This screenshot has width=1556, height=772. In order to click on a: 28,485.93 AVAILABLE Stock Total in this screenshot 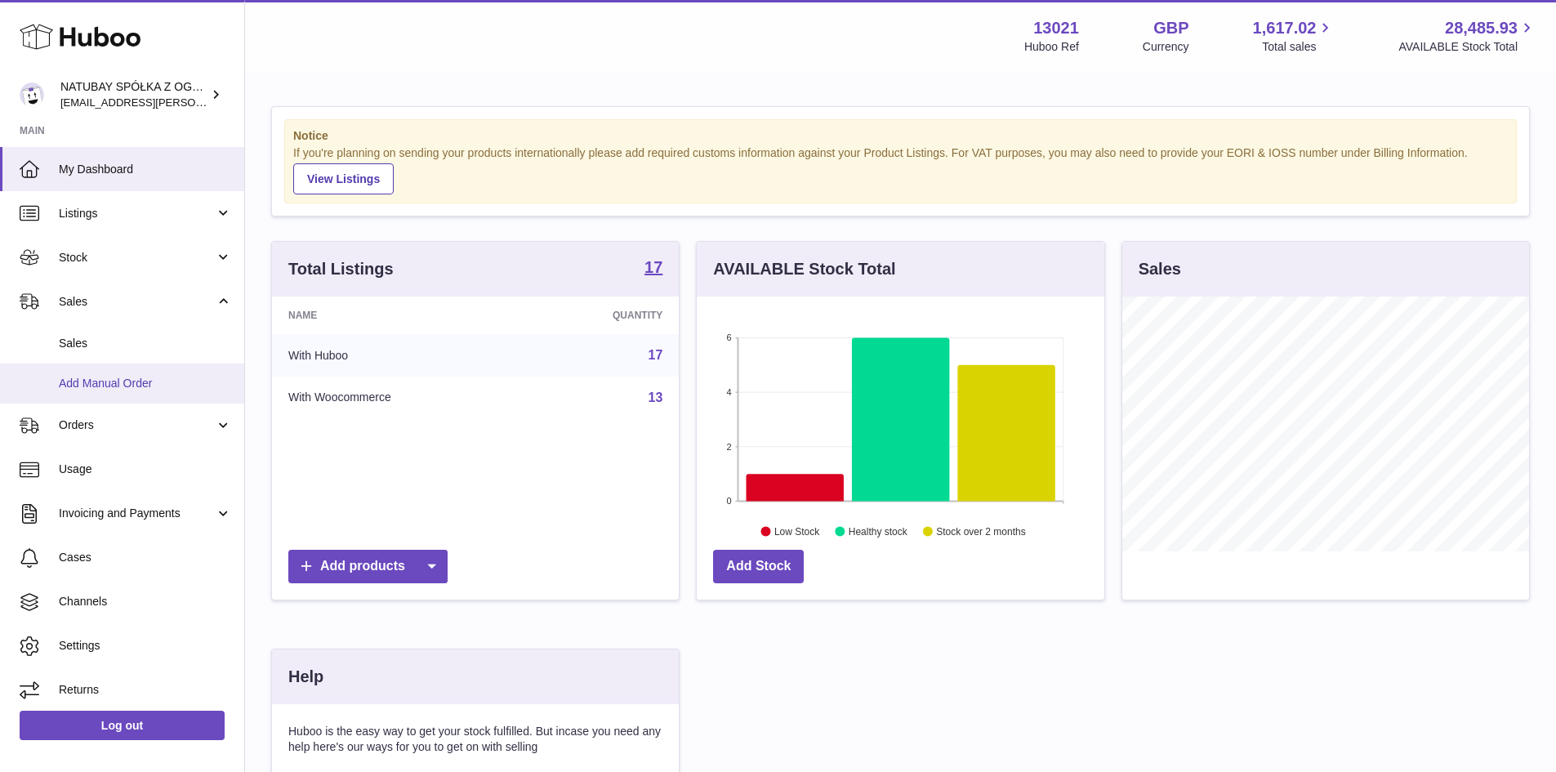, I will do `click(1467, 36)`.